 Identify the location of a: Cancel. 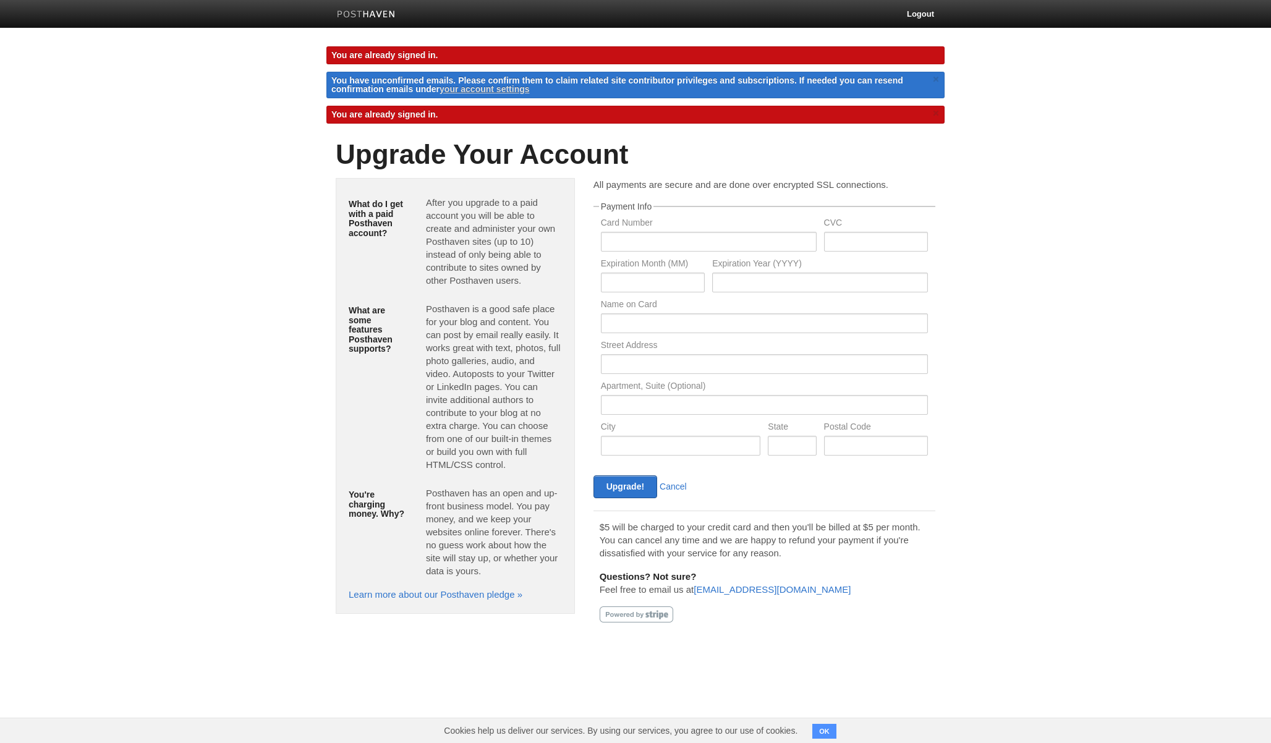
(673, 487).